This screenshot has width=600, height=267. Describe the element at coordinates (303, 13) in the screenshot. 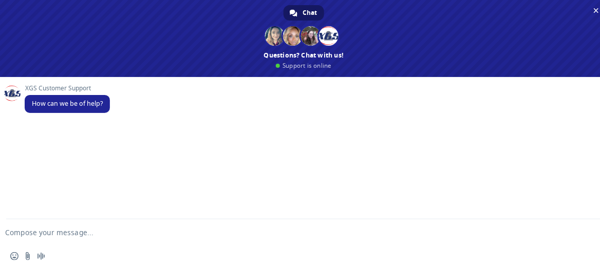

I see `div: Chat` at that location.